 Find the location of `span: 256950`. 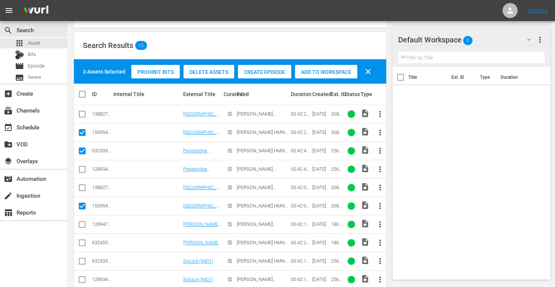

span: 256950 is located at coordinates (336, 153).